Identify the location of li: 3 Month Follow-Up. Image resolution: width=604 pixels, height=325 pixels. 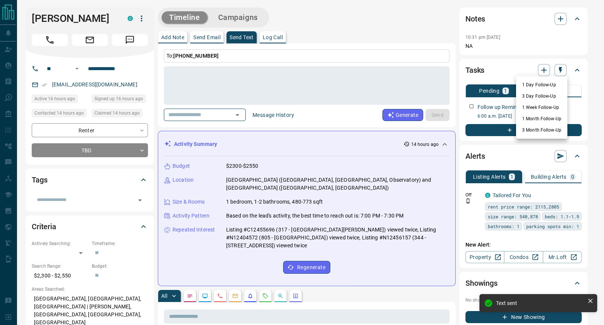
(541, 130).